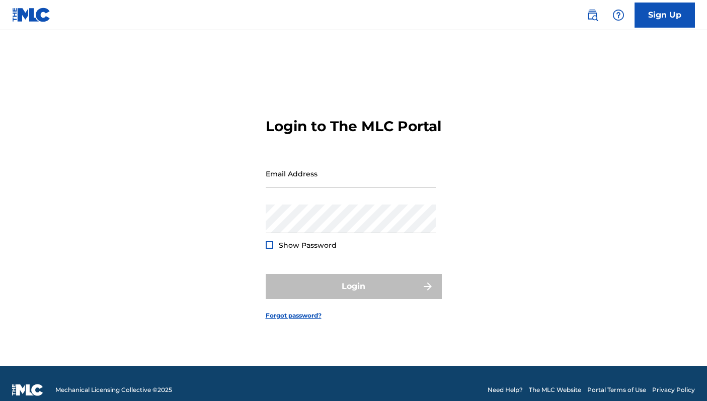 This screenshot has width=707, height=401. Describe the element at coordinates (665, 15) in the screenshot. I see `a: Sign Up` at that location.